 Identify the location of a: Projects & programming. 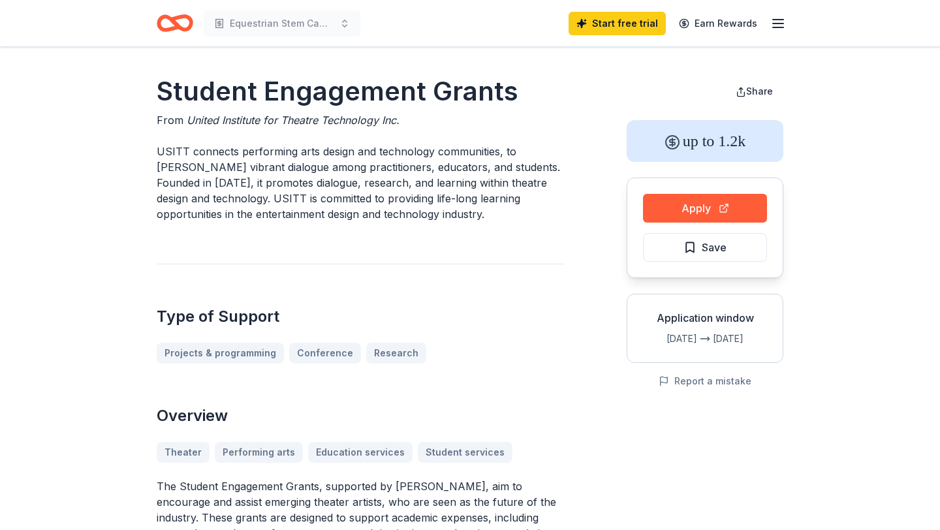
(220, 353).